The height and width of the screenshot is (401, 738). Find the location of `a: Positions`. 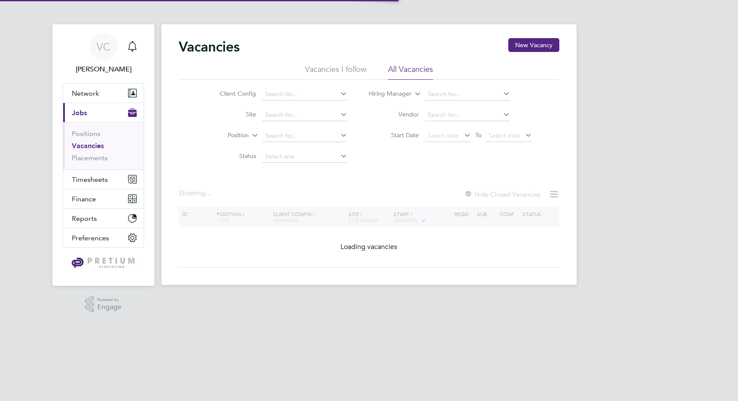

a: Positions is located at coordinates (86, 133).